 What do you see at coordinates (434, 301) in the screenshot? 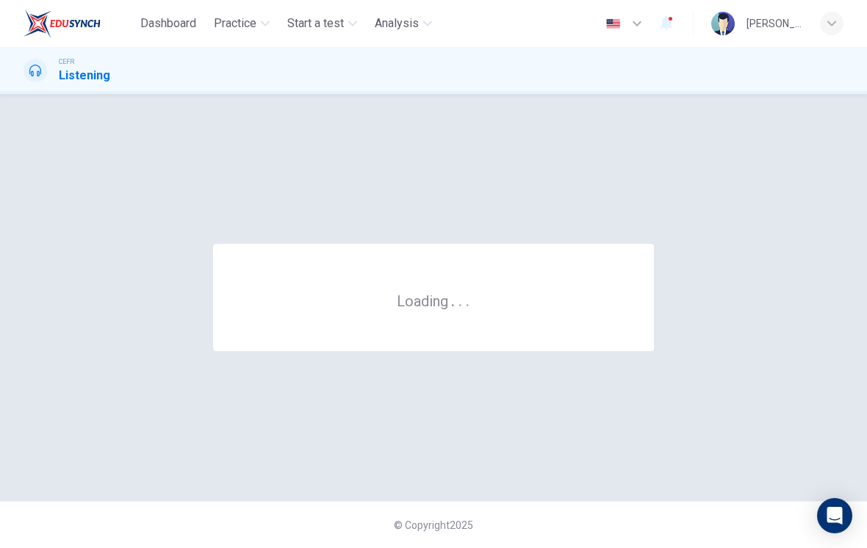
I see `h6: Loading` at bounding box center [434, 301].